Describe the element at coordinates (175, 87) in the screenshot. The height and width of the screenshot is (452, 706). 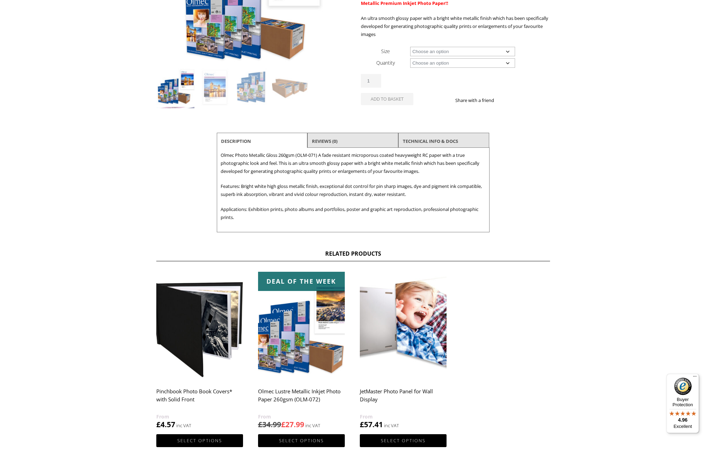
I see `img: Olmec Glossy Metallic Inkjet Photo Paper 260gsm (OLM-071)` at that location.